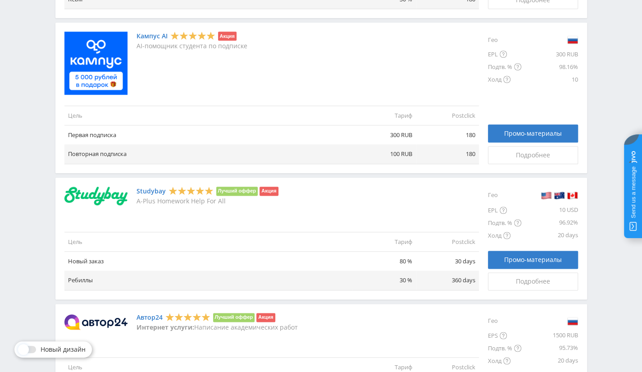 This screenshot has height=372, width=642. What do you see at coordinates (217, 327) in the screenshot?
I see `p: Написание академических работ` at bounding box center [217, 327].